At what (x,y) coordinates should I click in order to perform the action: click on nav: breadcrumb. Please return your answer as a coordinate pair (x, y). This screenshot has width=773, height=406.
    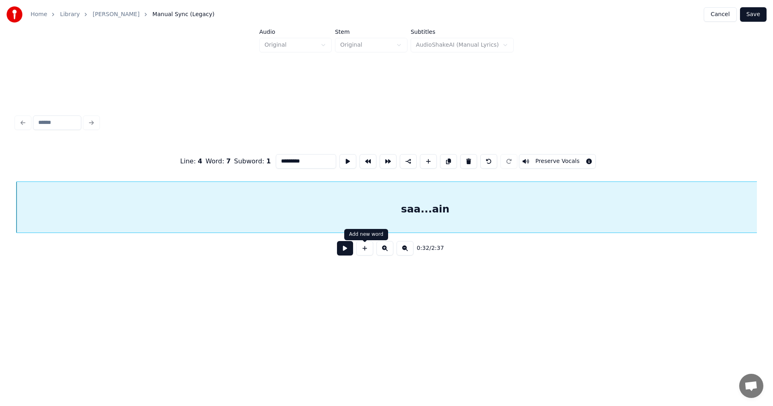
    Looking at the image, I should click on (122, 15).